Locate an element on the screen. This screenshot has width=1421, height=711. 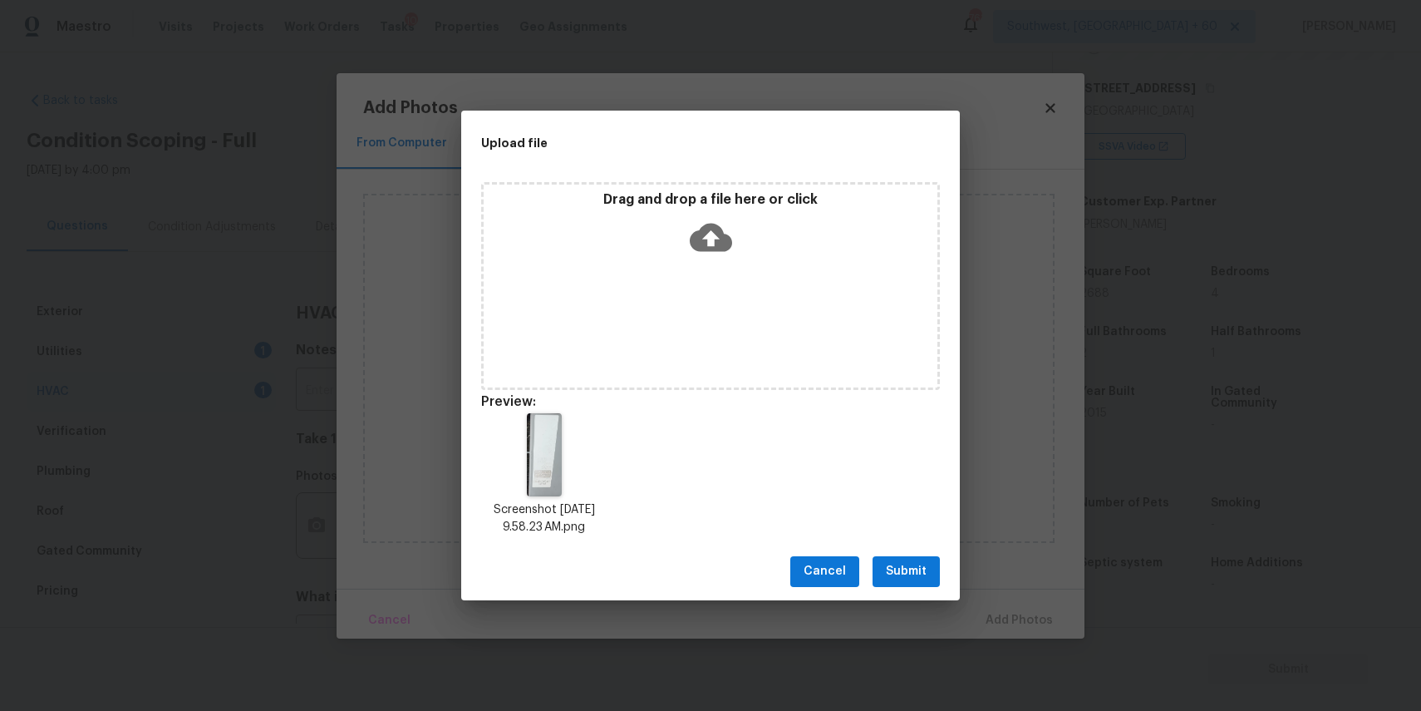
p: Drag and drop a file here or click is located at coordinates (711, 199).